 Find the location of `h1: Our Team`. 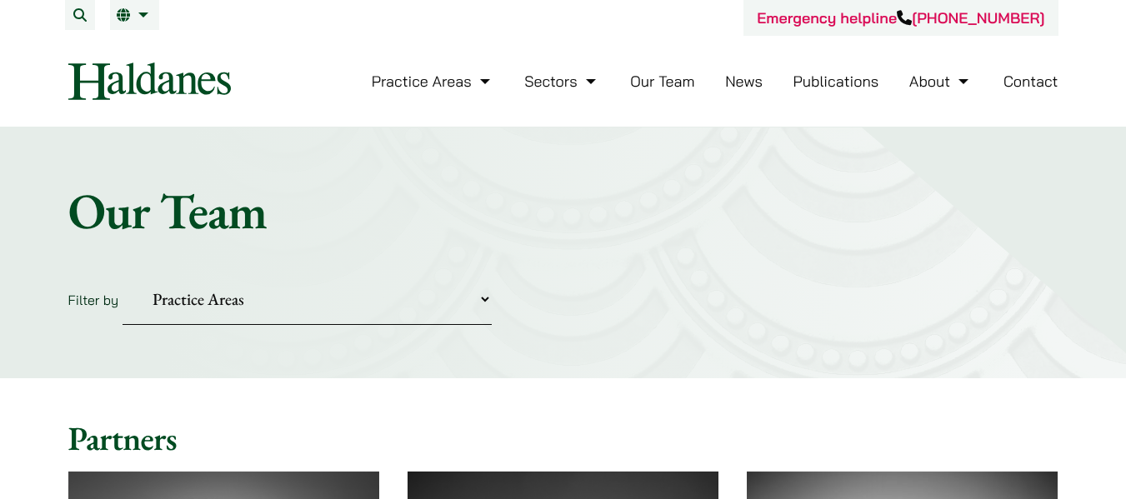

h1: Our Team is located at coordinates (564, 211).